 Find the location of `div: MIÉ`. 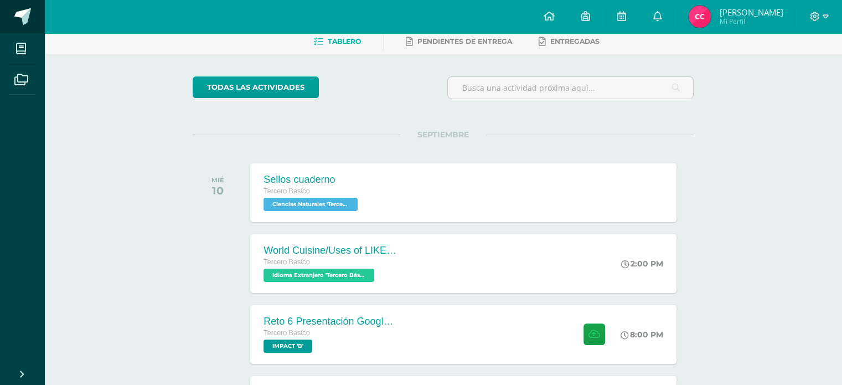

div: MIÉ is located at coordinates (218, 180).